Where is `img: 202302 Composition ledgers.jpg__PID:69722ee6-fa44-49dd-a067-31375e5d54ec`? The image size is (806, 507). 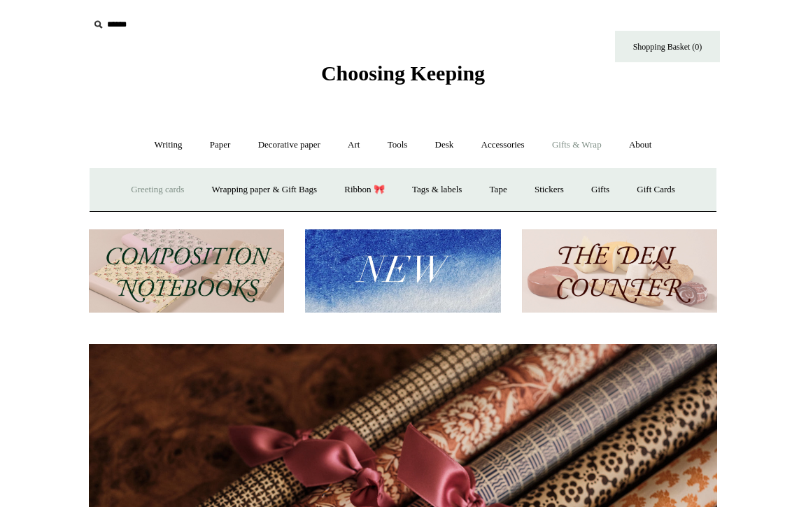 img: 202302 Composition ledgers.jpg__PID:69722ee6-fa44-49dd-a067-31375e5d54ec is located at coordinates (186, 271).